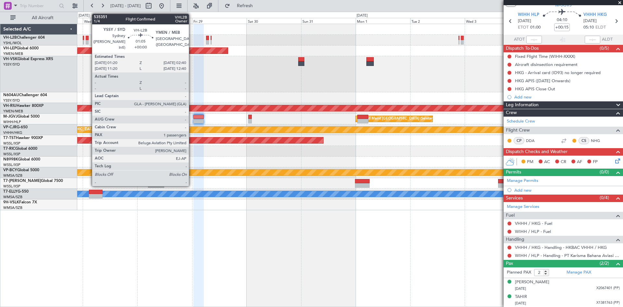  What do you see at coordinates (10, 59) in the screenshot?
I see `span: VH-VSK` at bounding box center [10, 59].